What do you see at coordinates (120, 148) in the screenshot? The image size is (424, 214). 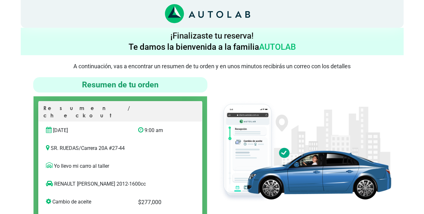 I see `p: SR. RUEDAS / Carrera 20A #27-44` at bounding box center [120, 148].